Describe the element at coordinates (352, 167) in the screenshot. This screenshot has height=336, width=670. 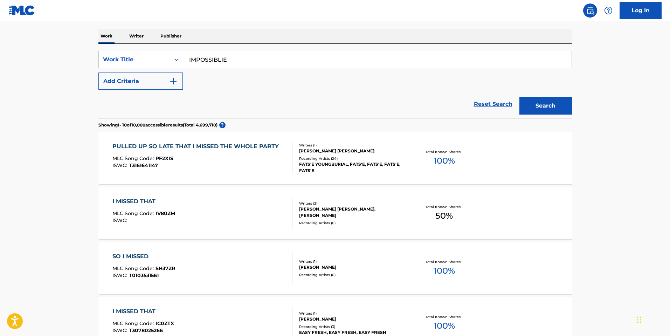
I see `div: FATS'E YOUNGBURIAL, FATS'E, FATS'E, FATS'E, FATS'E` at that location.